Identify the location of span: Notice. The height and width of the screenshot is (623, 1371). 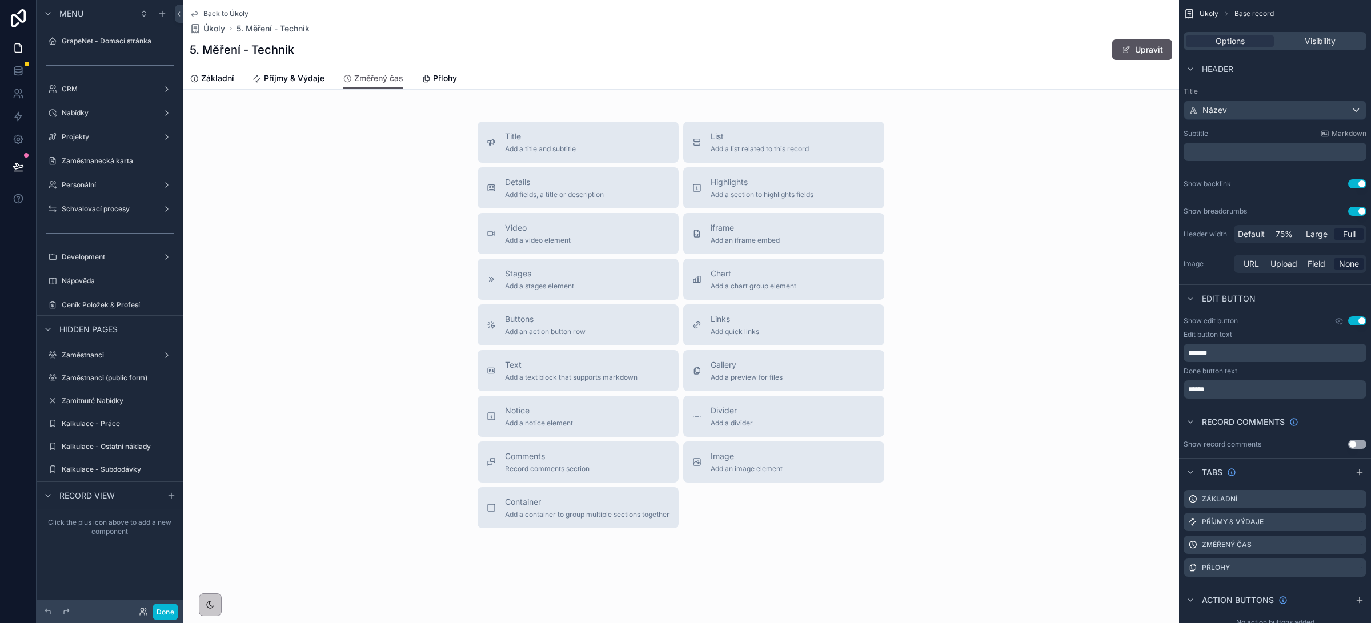
(539, 411).